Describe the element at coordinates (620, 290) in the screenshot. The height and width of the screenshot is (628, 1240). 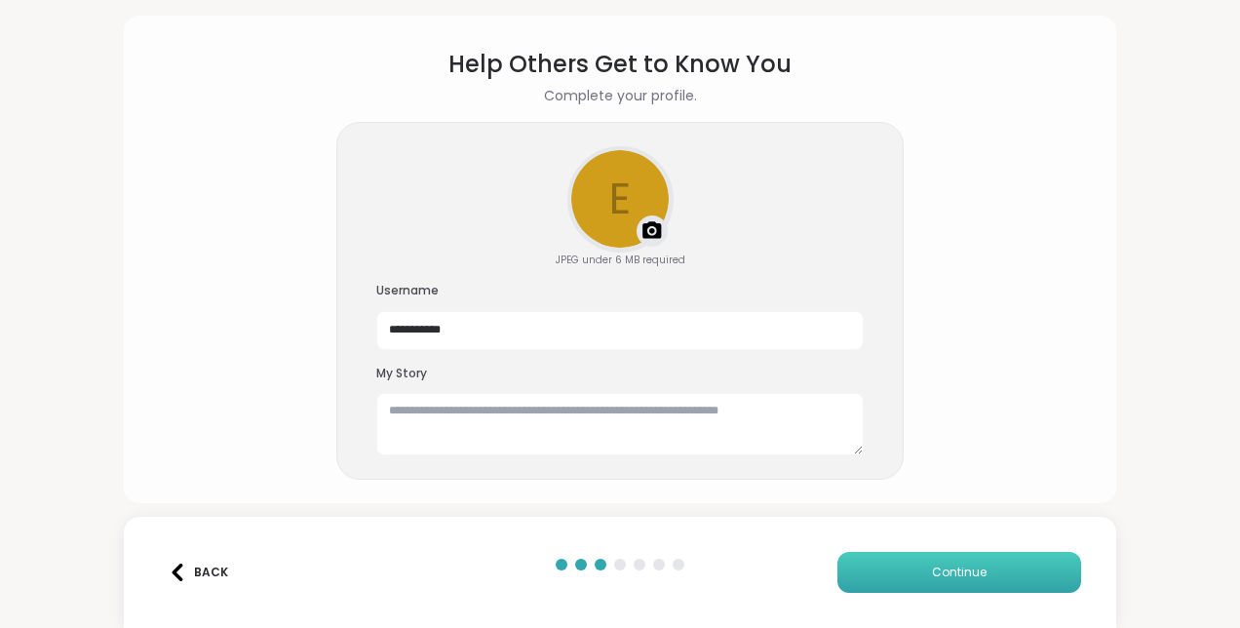
I see `h3: Username` at that location.